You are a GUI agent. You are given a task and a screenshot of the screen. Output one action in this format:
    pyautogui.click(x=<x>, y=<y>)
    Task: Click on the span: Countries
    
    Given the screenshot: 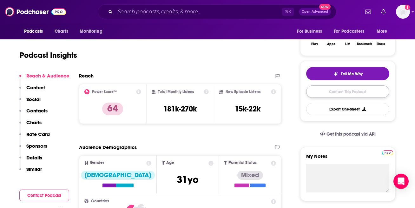 What is the action you would take?
    pyautogui.click(x=100, y=201)
    